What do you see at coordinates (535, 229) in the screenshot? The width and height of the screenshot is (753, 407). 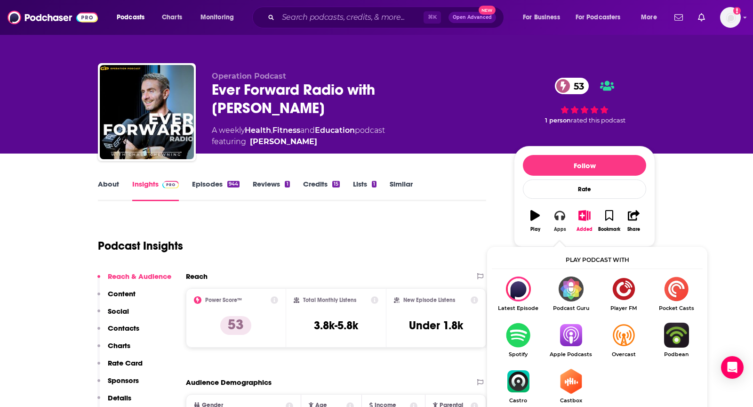 I see `div: Play` at bounding box center [535, 229].